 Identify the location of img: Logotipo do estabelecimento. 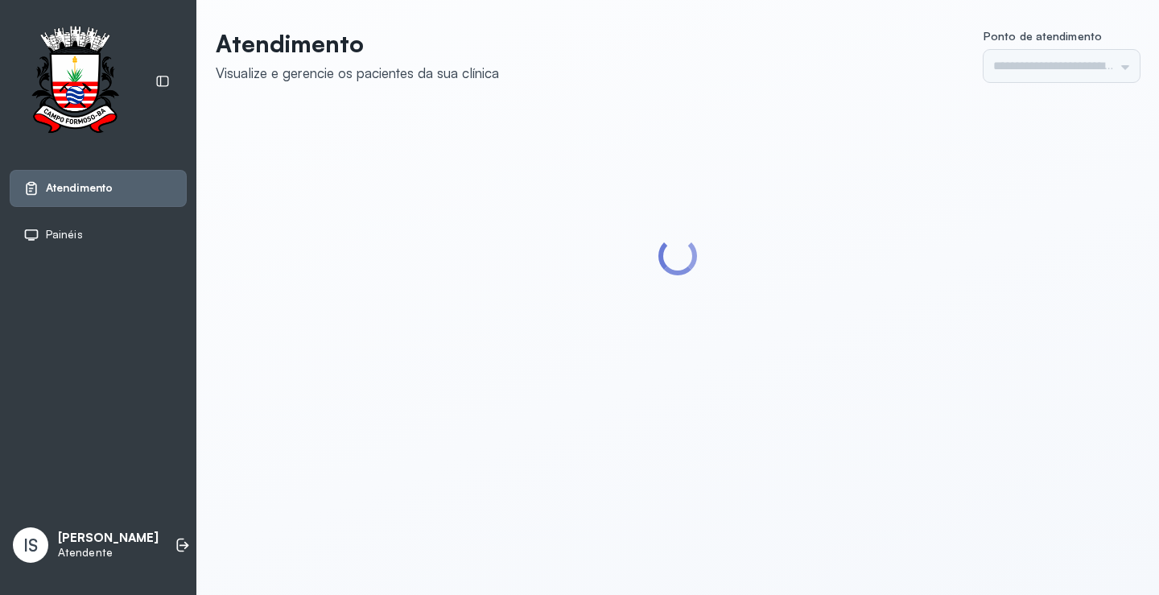
(75, 81).